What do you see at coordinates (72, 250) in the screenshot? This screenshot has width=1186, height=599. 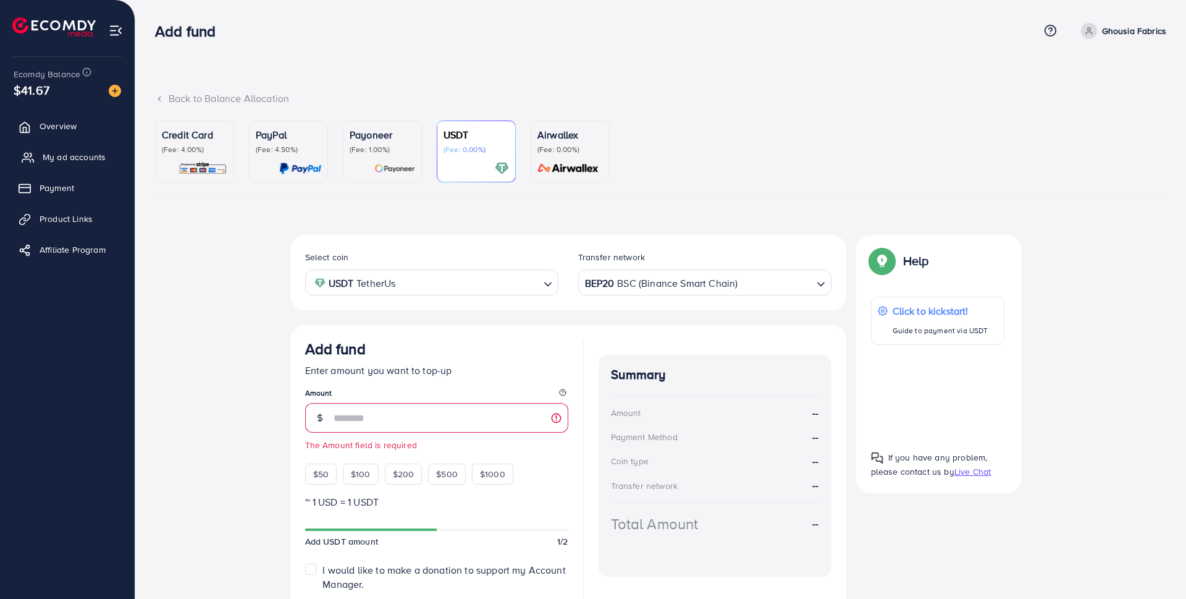 I see `span: Affiliate Program` at bounding box center [72, 250].